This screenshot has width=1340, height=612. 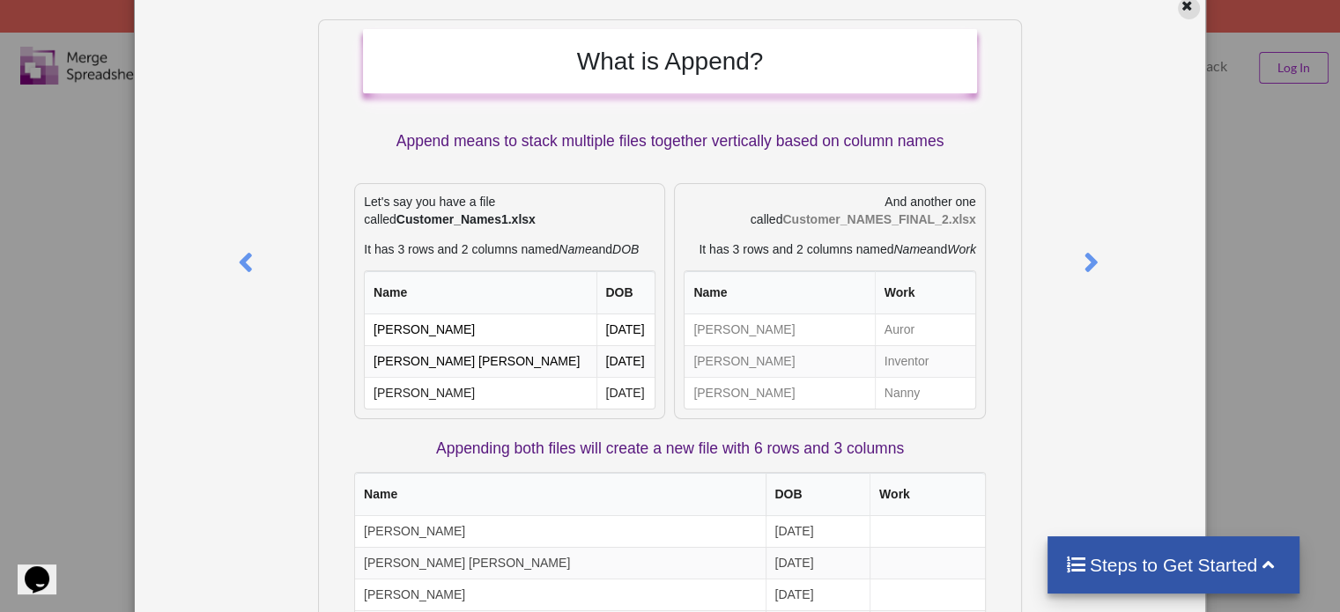 I want to click on i: DOB, so click(x=625, y=249).